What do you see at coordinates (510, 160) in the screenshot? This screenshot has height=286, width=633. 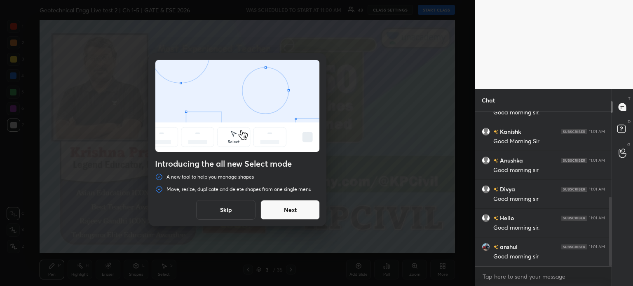 I see `h6: Anushka` at bounding box center [510, 160].